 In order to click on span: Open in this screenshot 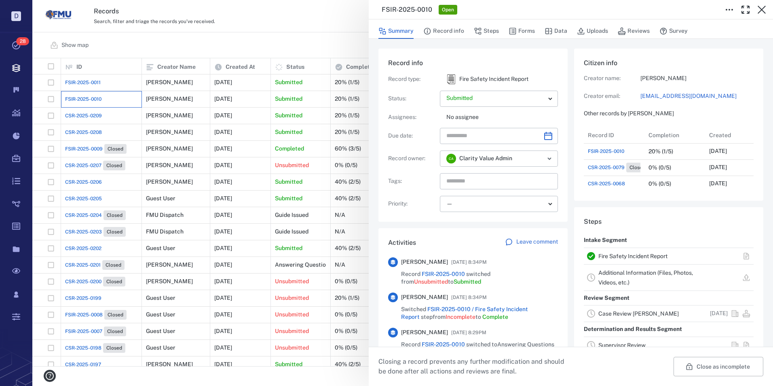, I will do `click(448, 10)`.